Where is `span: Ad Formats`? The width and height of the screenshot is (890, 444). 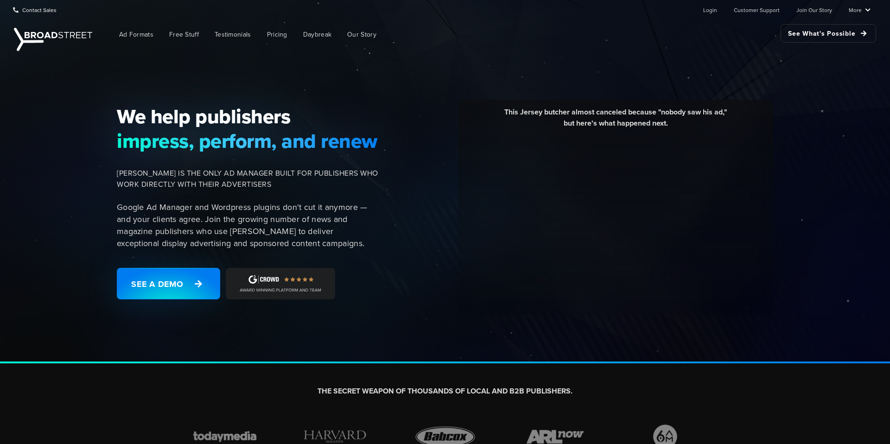
span: Ad Formats is located at coordinates (136, 34).